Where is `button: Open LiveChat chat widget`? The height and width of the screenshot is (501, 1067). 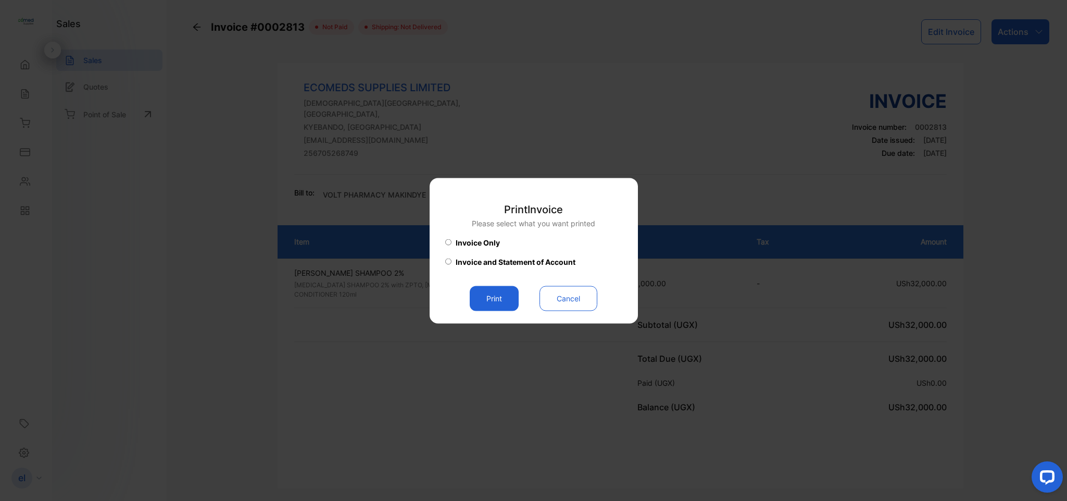 button: Open LiveChat chat widget is located at coordinates (24, 20).